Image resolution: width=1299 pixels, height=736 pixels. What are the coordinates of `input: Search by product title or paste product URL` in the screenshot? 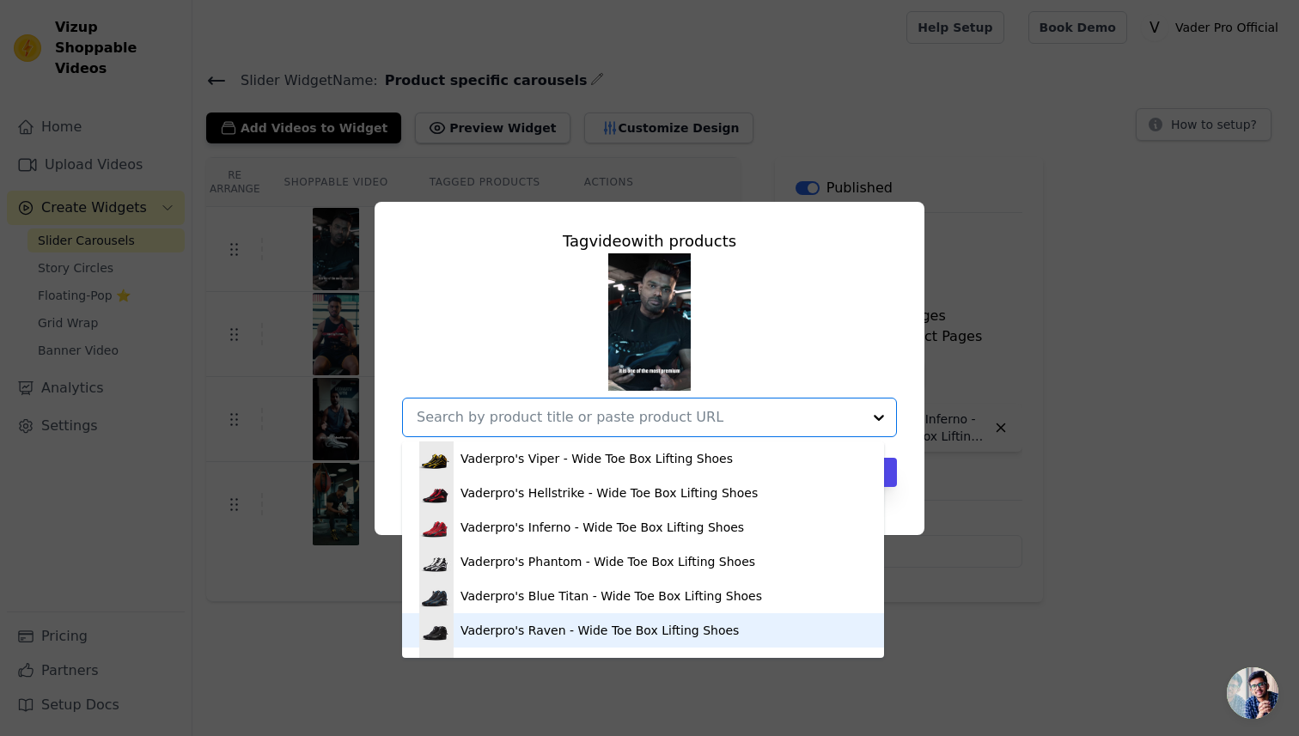 It's located at (639, 418).